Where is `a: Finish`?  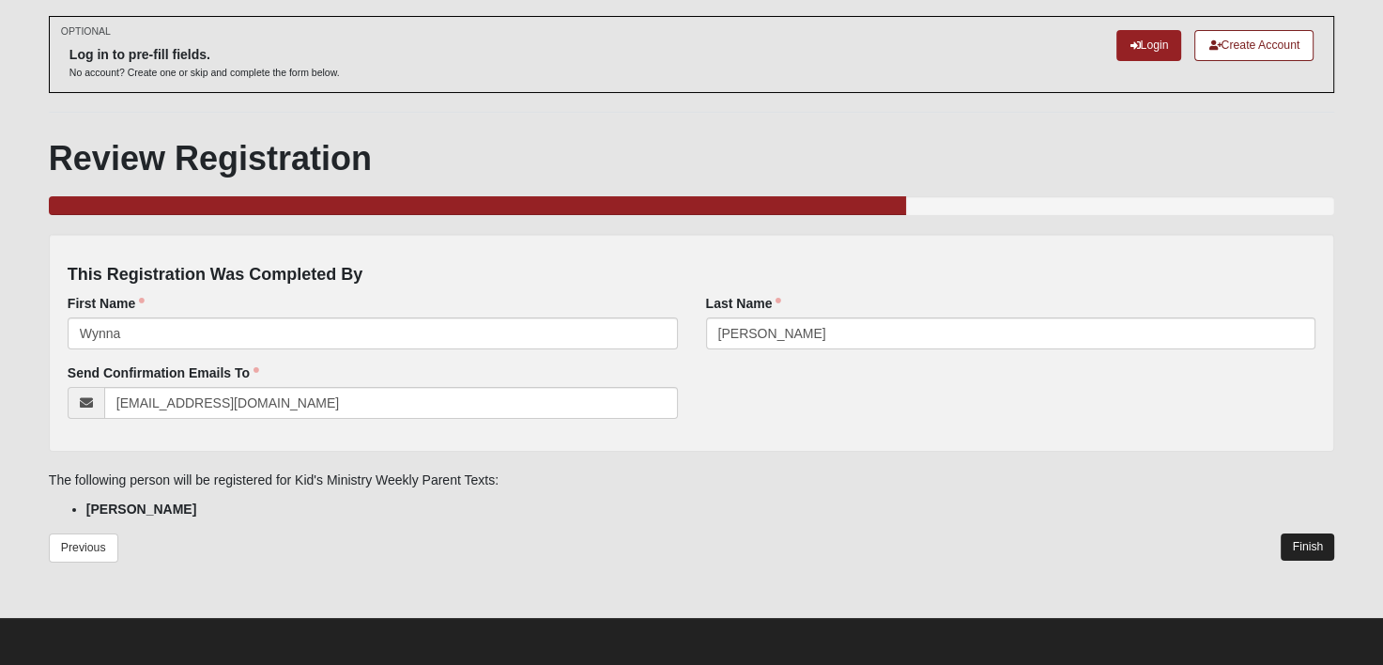
a: Finish is located at coordinates (1307, 546).